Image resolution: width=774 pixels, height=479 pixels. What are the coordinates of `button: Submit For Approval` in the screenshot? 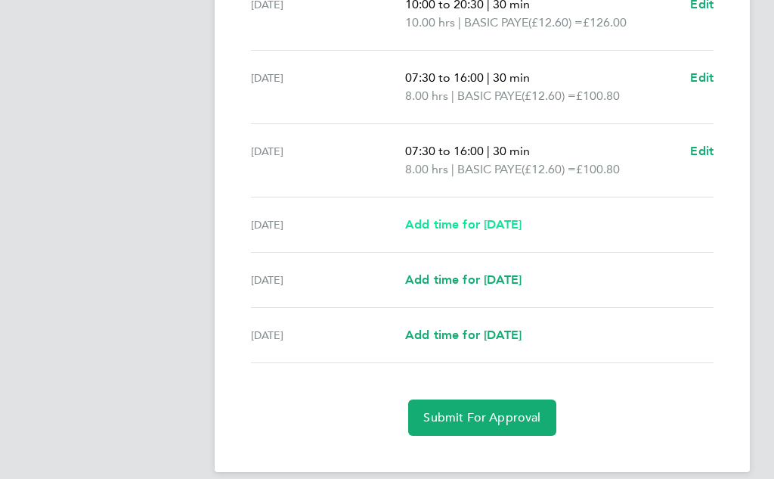 It's located at (482, 417).